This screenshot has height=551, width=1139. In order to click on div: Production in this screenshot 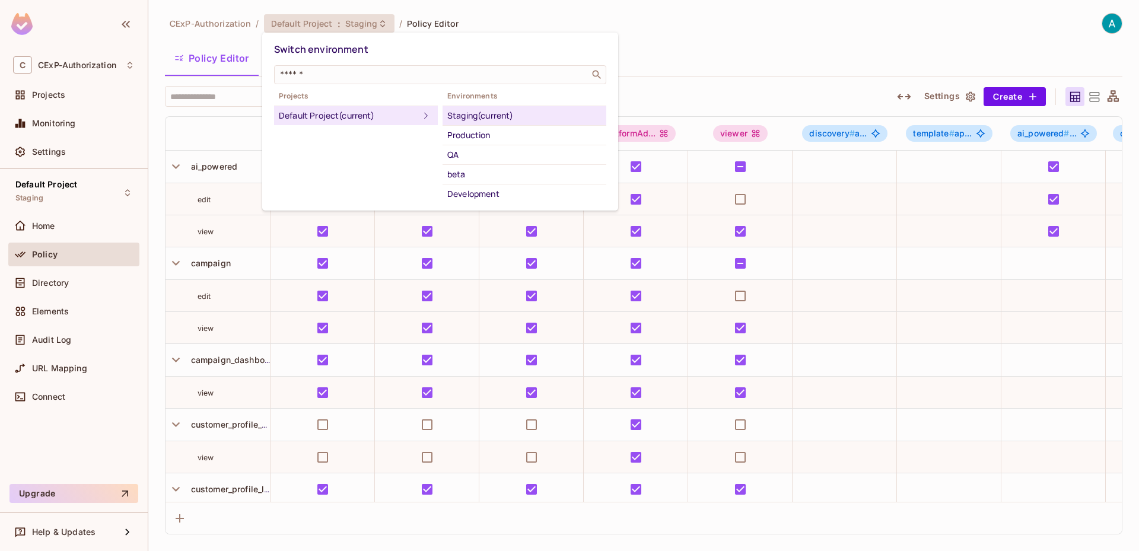, I will do `click(525, 135)`.